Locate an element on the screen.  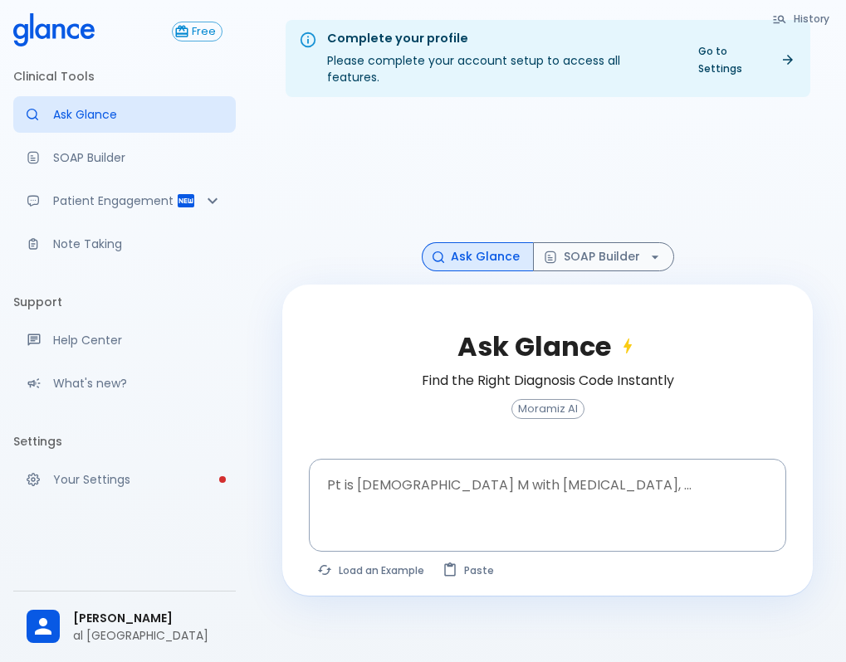
span: Free is located at coordinates (203, 32).